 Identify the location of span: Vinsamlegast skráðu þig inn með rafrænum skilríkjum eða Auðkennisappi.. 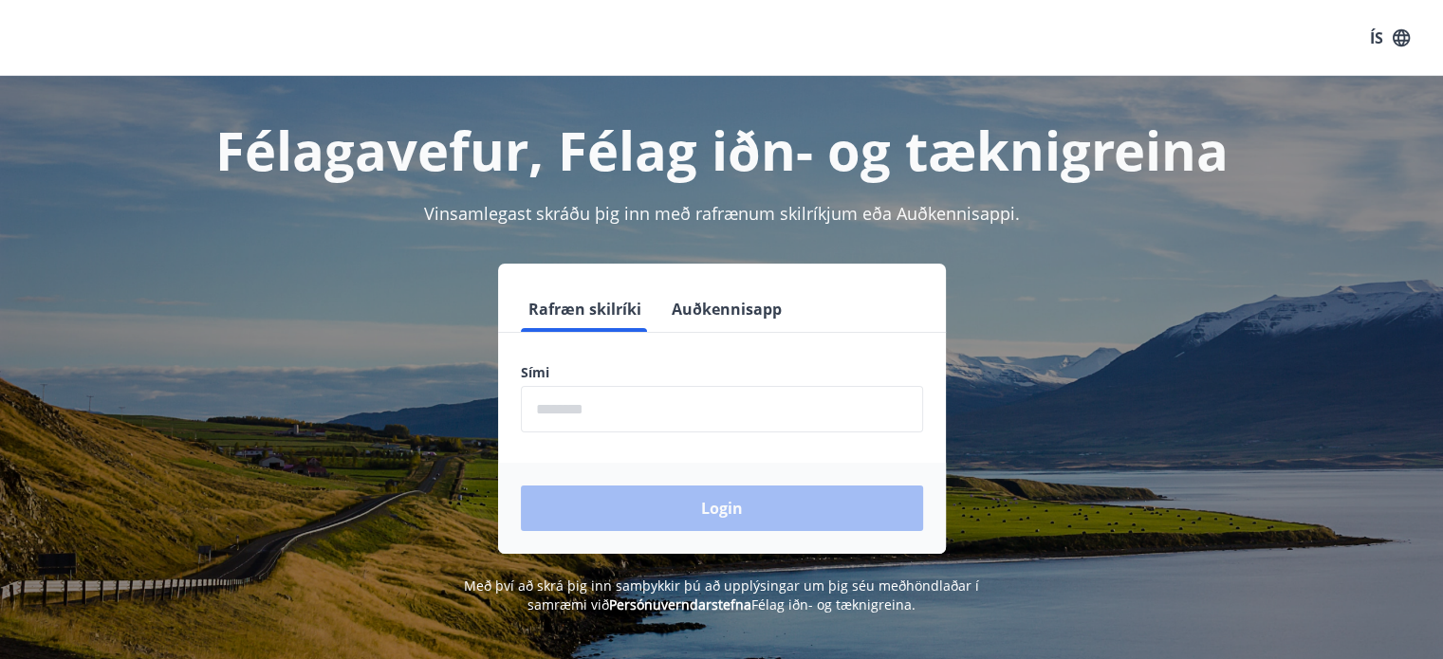
(722, 213).